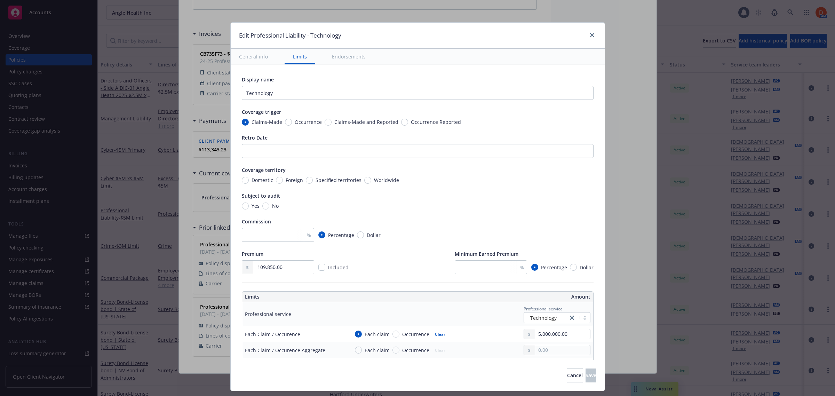 This screenshot has height=396, width=835. I want to click on div: Professional service, so click(268, 314).